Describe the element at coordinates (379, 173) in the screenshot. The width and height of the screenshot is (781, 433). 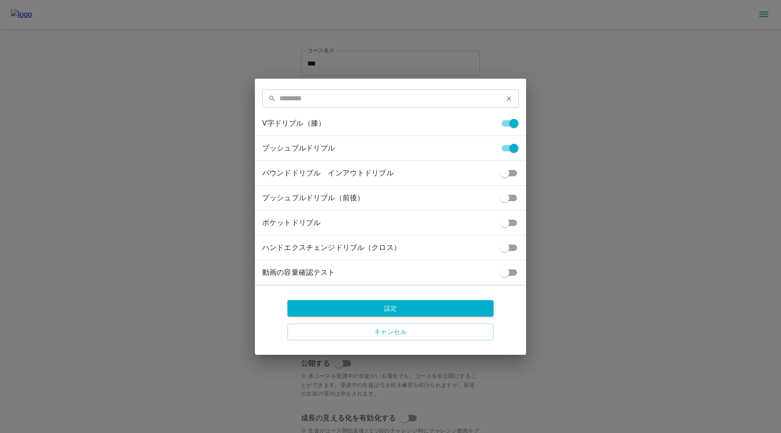
I see `p: パウンドドリブル インアウトドリブル` at that location.